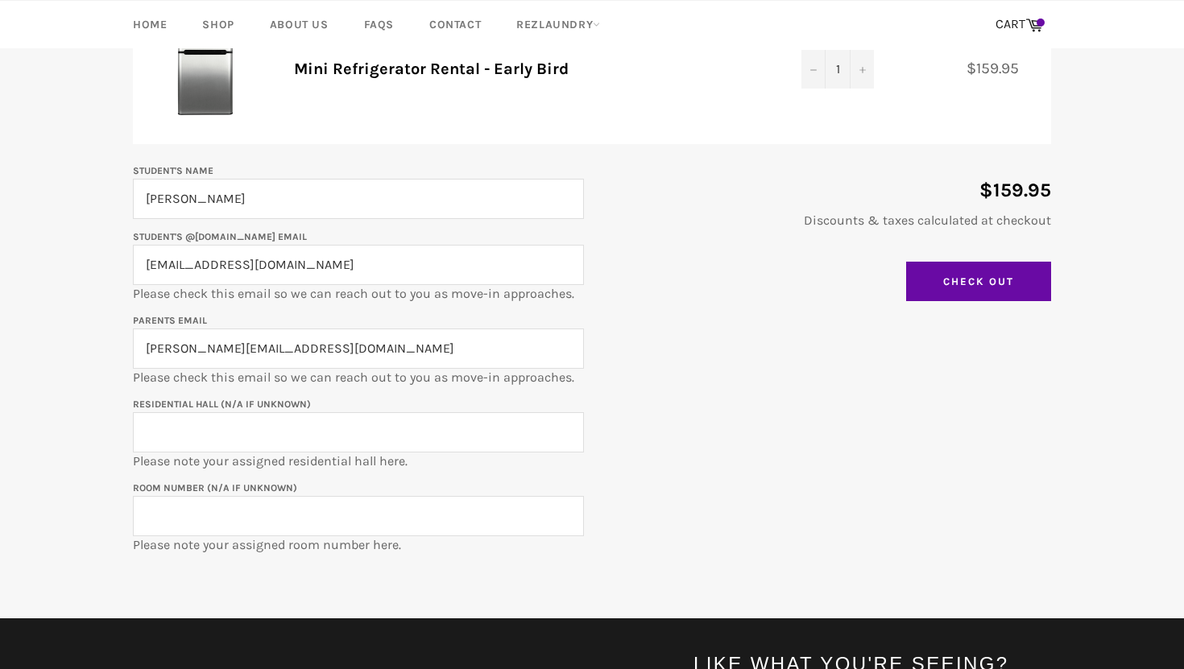  Describe the element at coordinates (217, 24) in the screenshot. I see `a: Shop` at that location.